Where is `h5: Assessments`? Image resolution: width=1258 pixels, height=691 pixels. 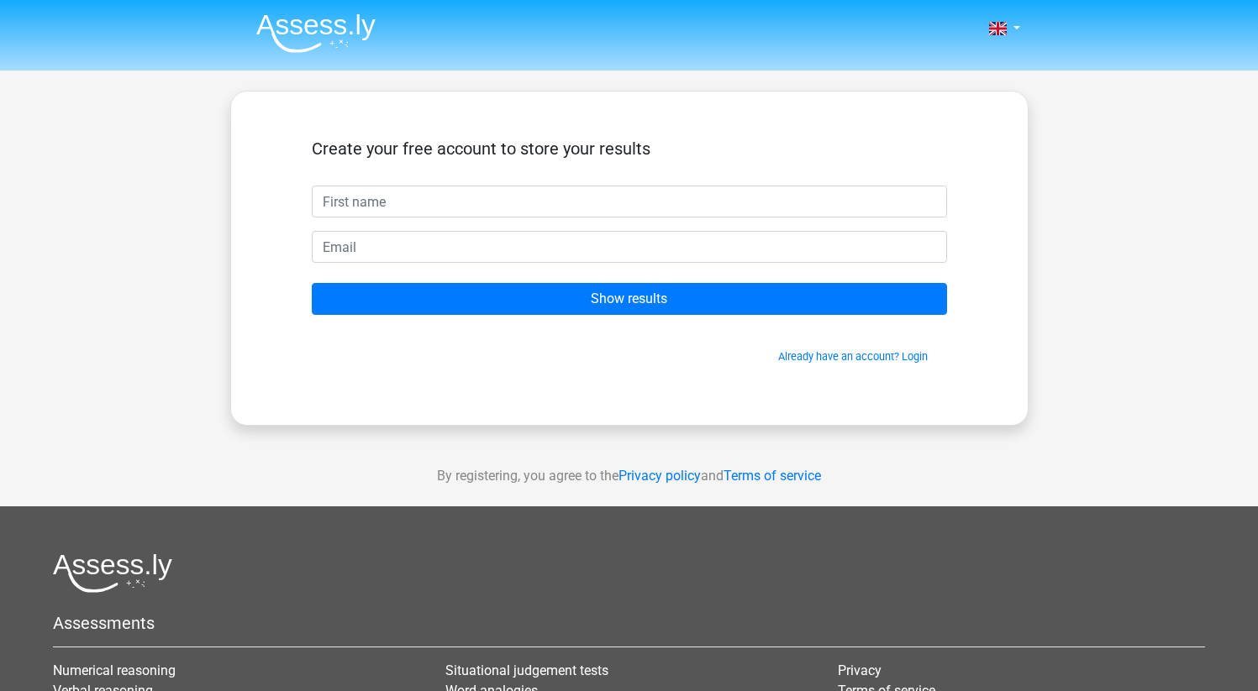 h5: Assessments is located at coordinates (628, 623).